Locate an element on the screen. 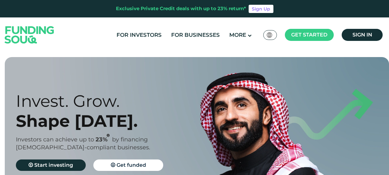  span: 23% is located at coordinates (104, 140).